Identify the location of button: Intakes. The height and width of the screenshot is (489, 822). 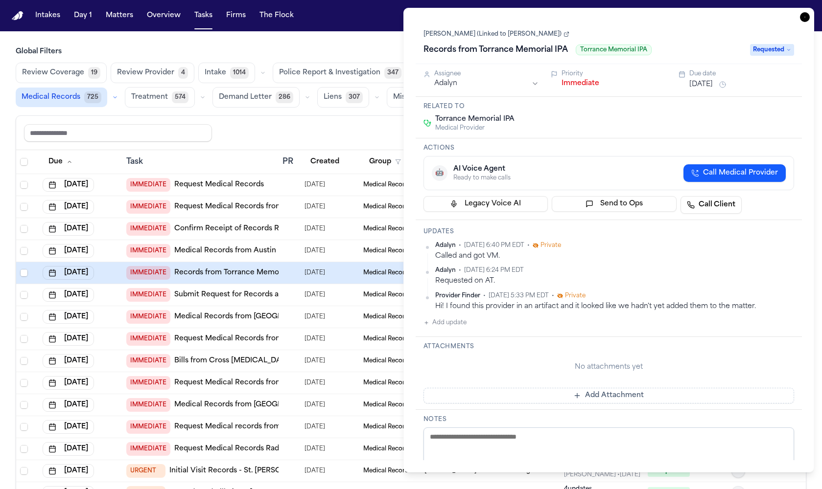
(47, 16).